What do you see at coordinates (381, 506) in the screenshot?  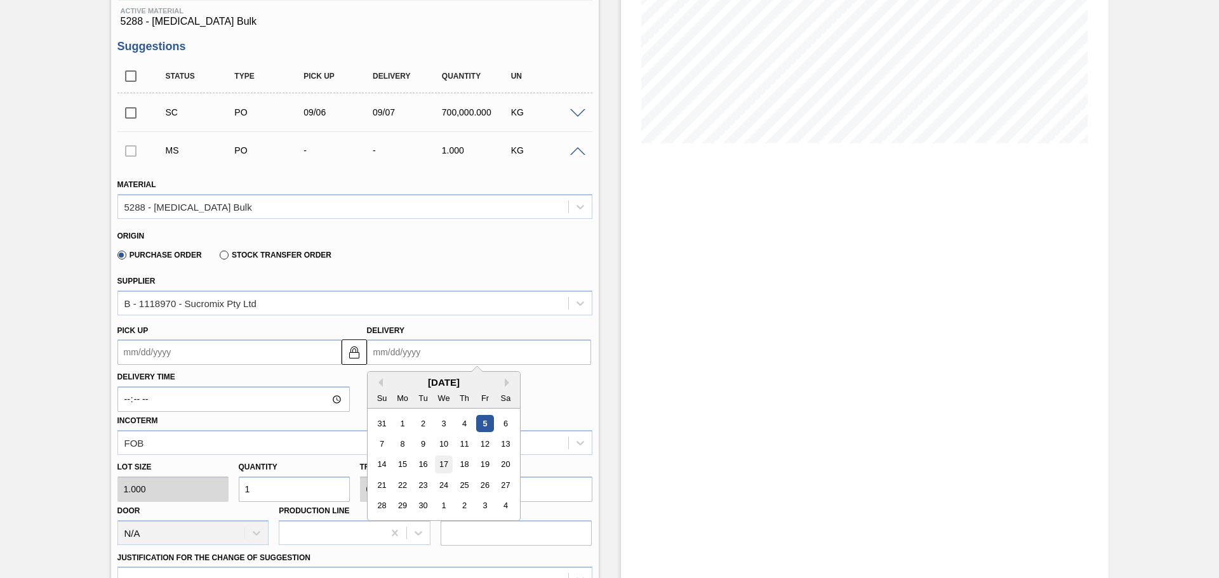 I see `div: Choose Sunday, September 28th, 2025` at bounding box center [381, 506].